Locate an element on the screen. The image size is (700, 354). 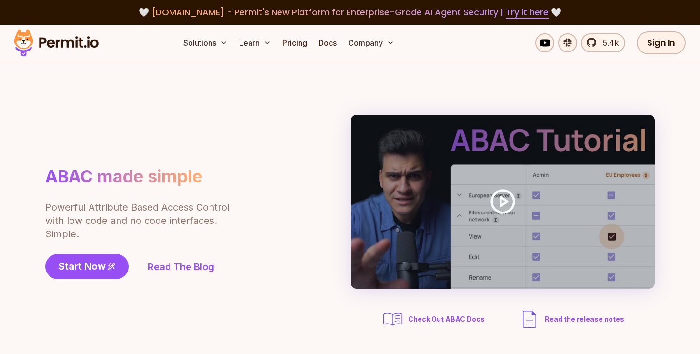
a: Docs is located at coordinates (328, 43).